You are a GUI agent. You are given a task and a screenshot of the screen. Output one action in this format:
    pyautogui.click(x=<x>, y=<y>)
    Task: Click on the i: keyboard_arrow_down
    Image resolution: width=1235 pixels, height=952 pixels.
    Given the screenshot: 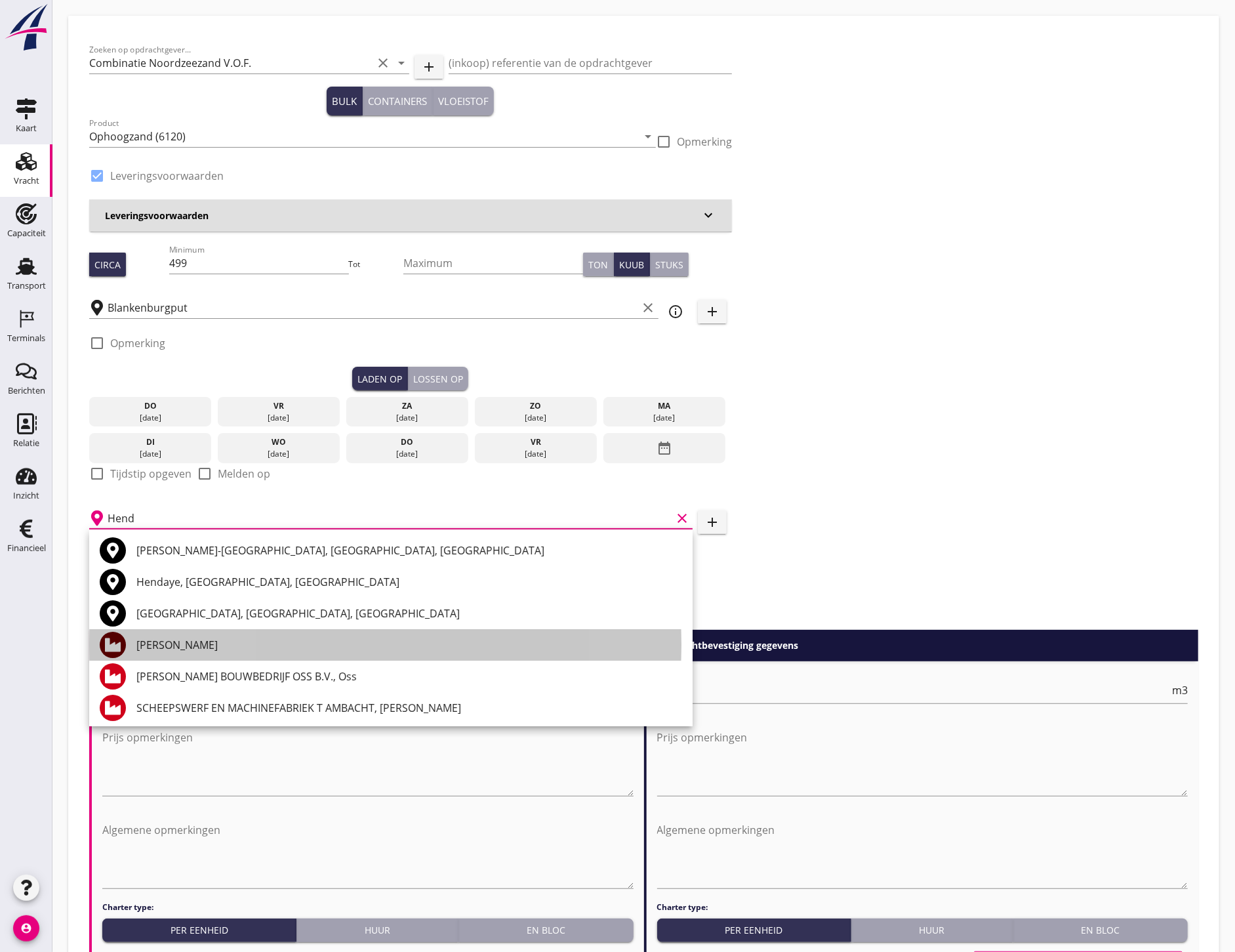 What is the action you would take?
    pyautogui.click(x=708, y=215)
    